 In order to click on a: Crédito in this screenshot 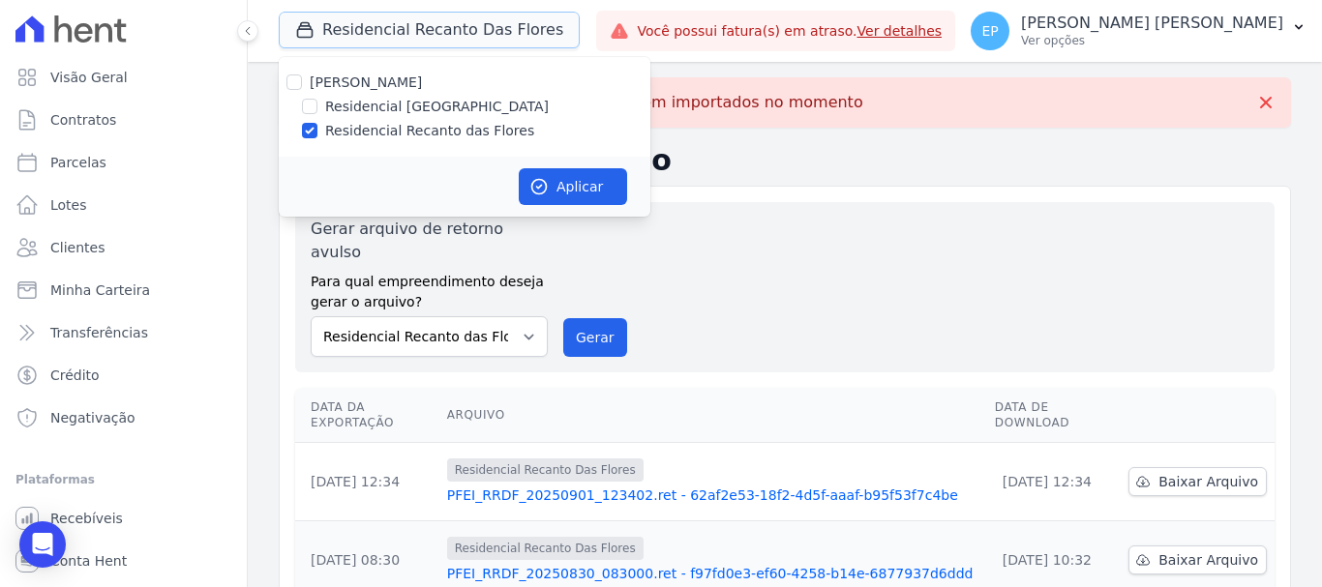, I will do `click(123, 376)`.